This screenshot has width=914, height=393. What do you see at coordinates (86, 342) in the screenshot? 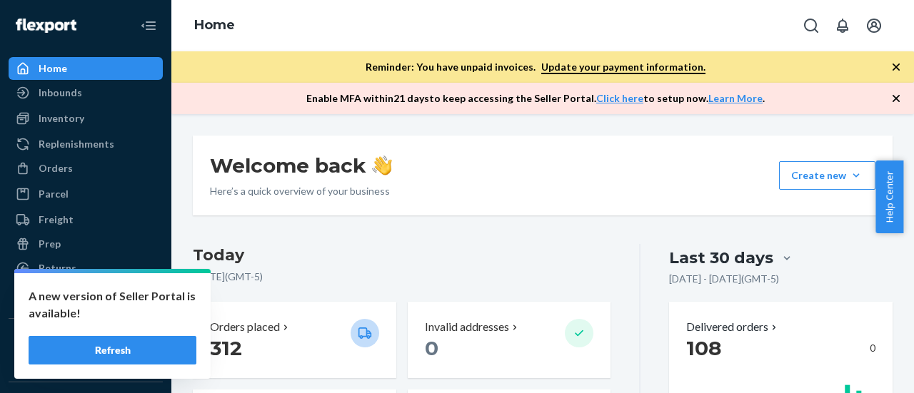
I see `button: Integrations` at bounding box center [86, 342].